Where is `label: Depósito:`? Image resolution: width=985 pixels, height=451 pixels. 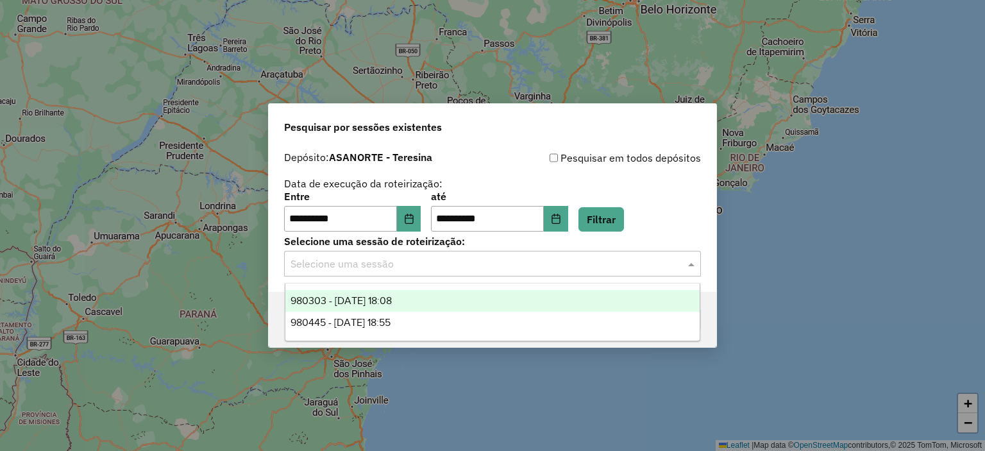 label: Depósito: is located at coordinates (358, 157).